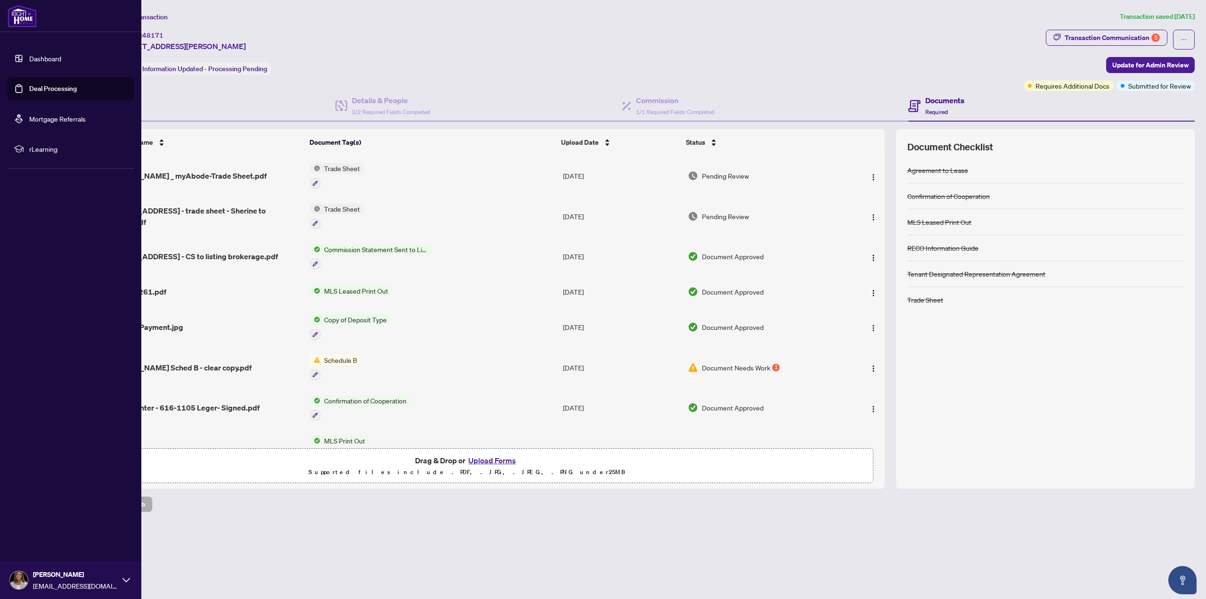  I want to click on th: Upload Date, so click(619, 142).